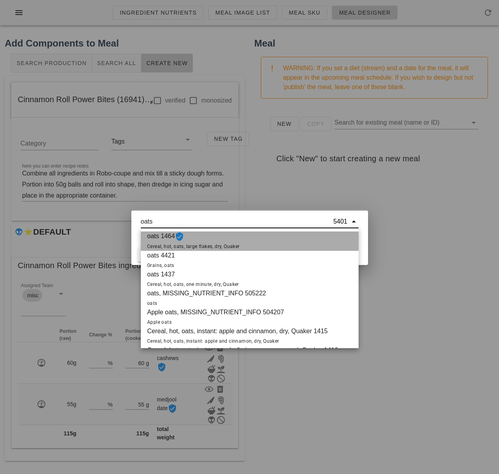 The height and width of the screenshot is (474, 499). What do you see at coordinates (206, 298) in the screenshot?
I see `span: oats, MISSING_NUTRIENT_INFO 505222` at bounding box center [206, 298].